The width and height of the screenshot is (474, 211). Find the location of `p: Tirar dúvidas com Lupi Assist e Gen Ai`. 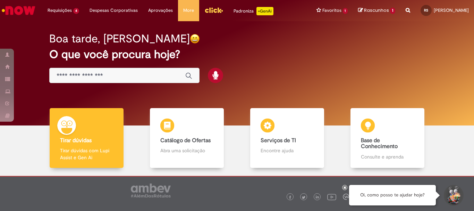

p: Tirar dúvidas com Lupi Assist e Gen Ai is located at coordinates (86, 154).